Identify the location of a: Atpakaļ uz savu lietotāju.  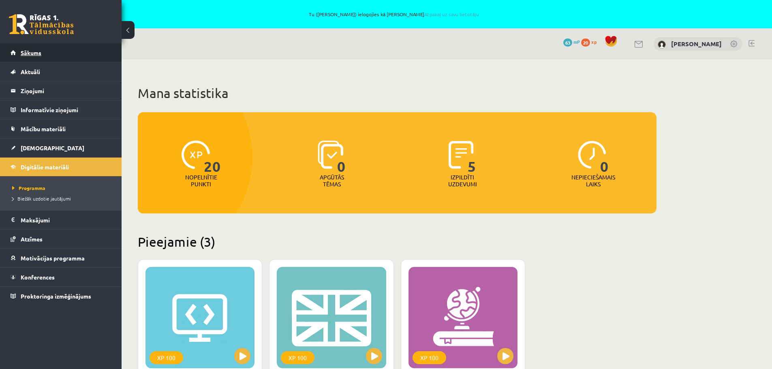
(451, 14).